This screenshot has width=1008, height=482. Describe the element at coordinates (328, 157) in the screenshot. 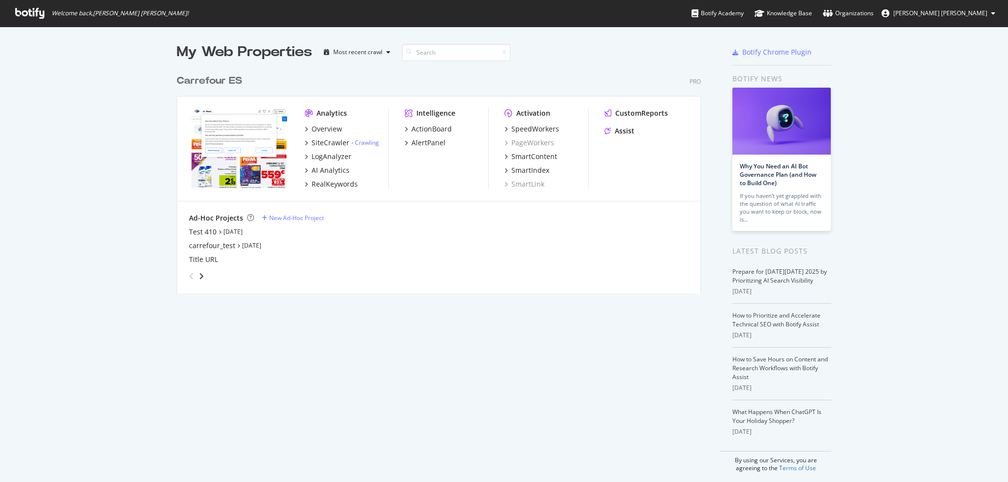

I see `a: LogAnalyzer` at that location.